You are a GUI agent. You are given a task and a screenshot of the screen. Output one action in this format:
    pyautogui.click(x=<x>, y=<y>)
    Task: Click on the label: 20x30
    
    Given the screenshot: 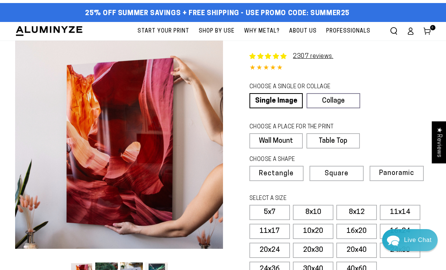 What is the action you would take?
    pyautogui.click(x=313, y=250)
    